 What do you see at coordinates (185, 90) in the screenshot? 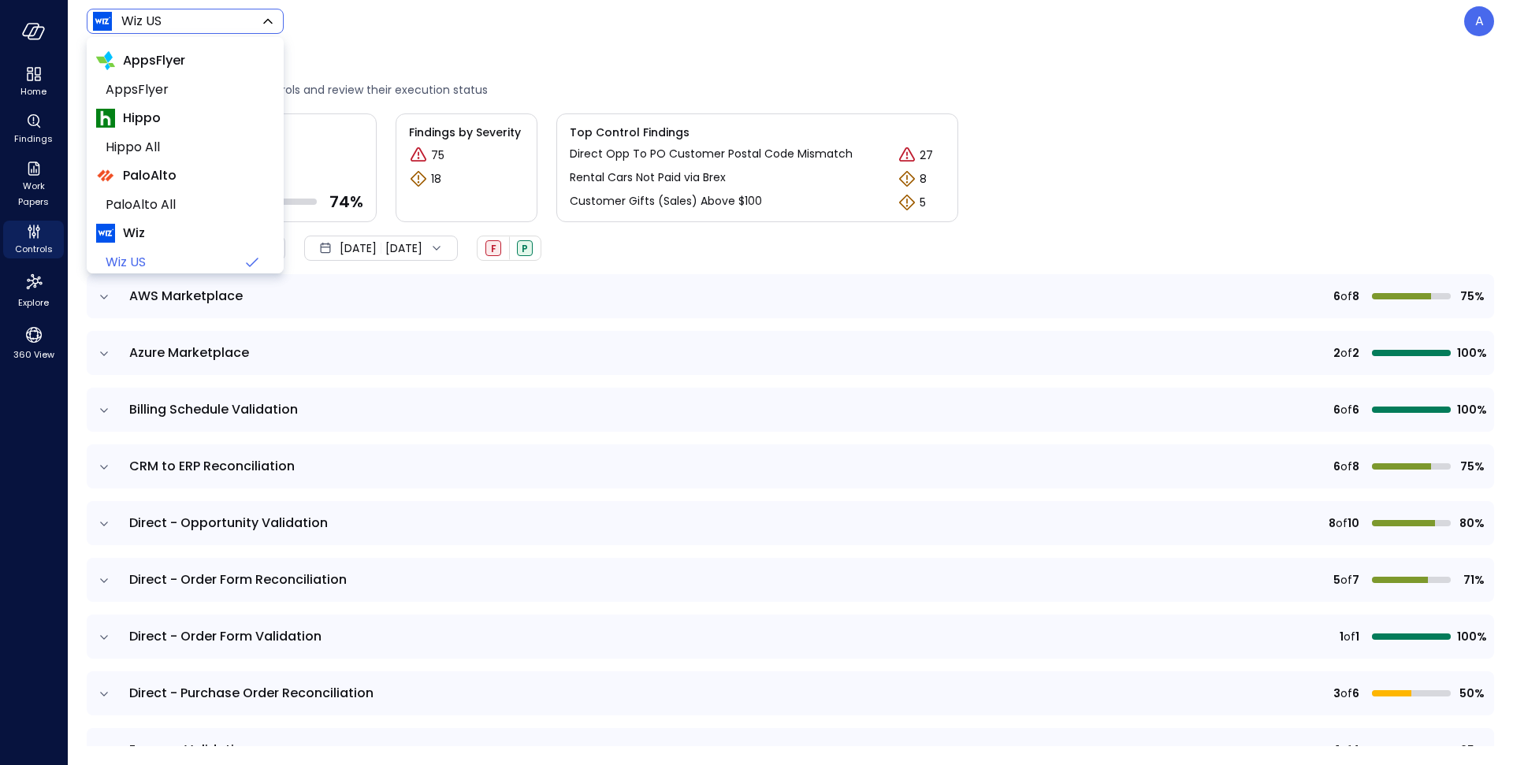
I see `li: AppsFlyer` at bounding box center [185, 90].